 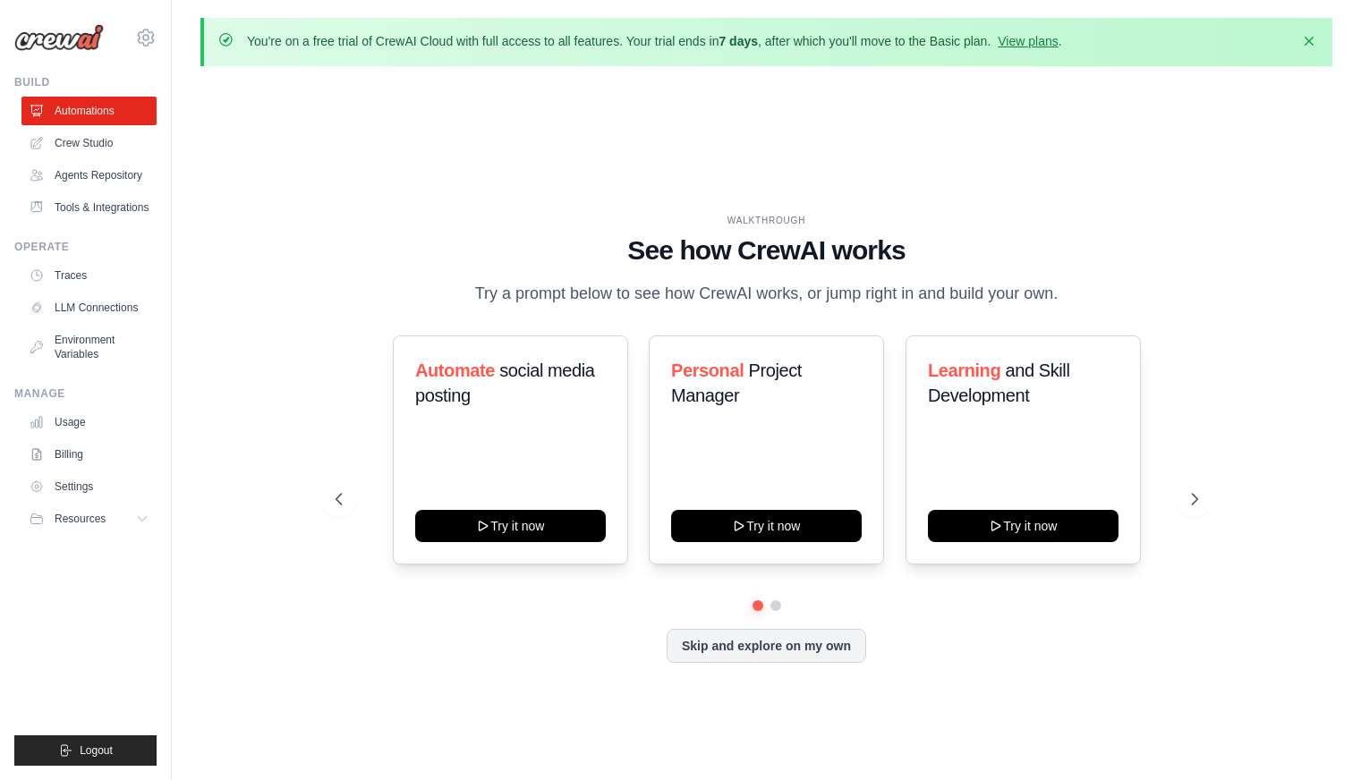 What do you see at coordinates (654, 41) in the screenshot?
I see `p: You're on a free trial of CrewAI Cloud with full access to all features. Your trial ends in , aft...` at bounding box center [654, 41].